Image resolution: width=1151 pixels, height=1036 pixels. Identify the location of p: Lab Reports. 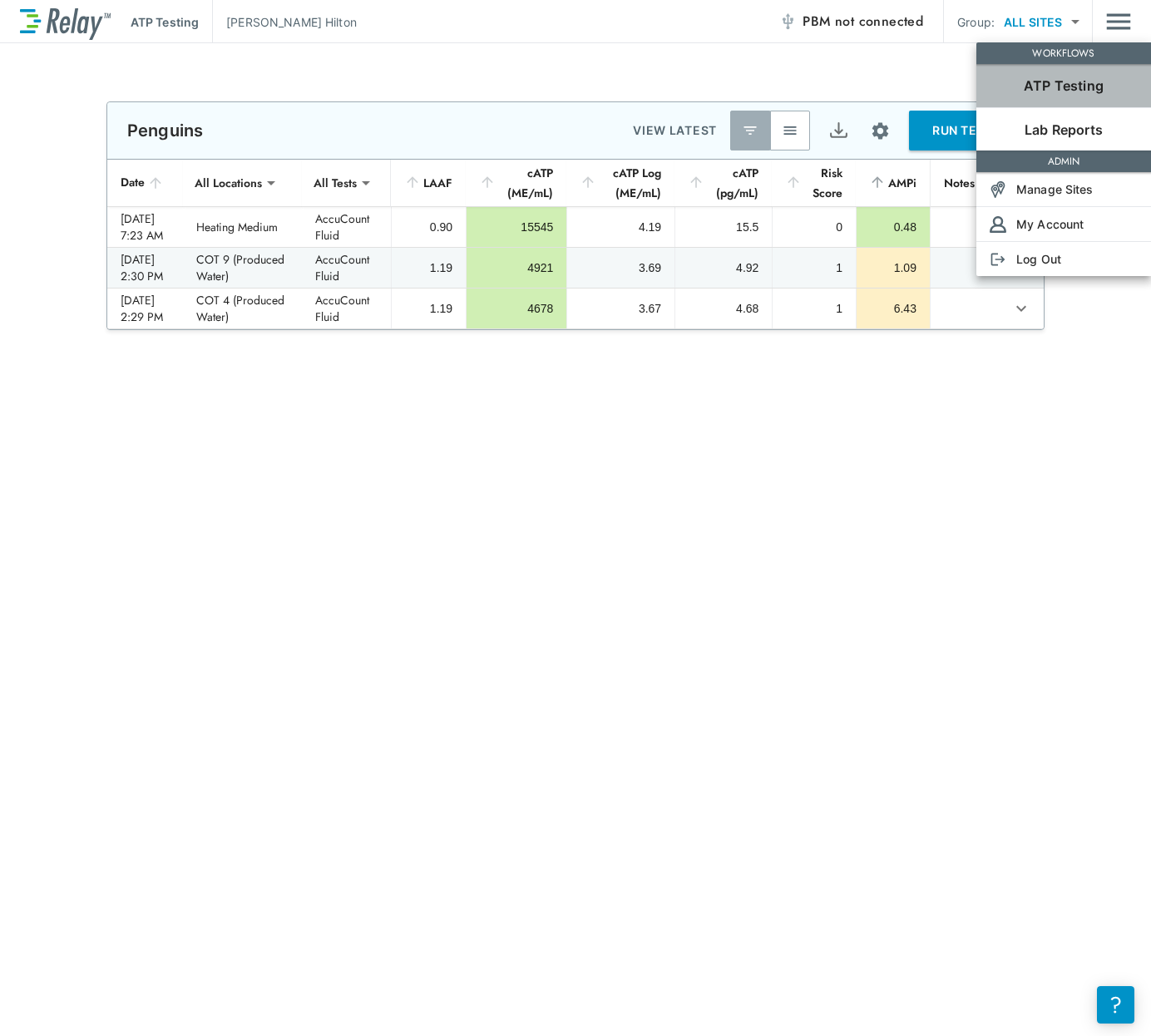
(1064, 130).